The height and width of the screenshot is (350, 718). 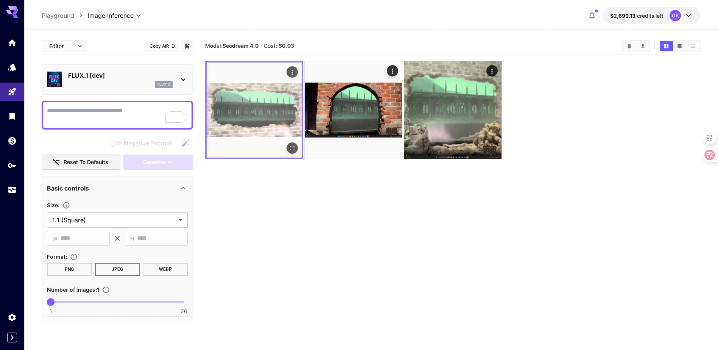 I want to click on button: Show media in video view, so click(x=679, y=46).